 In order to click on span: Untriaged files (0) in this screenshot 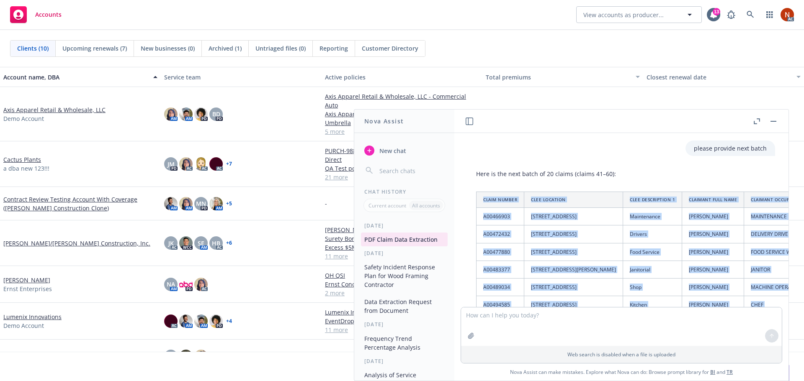, I will do `click(281, 48)`.